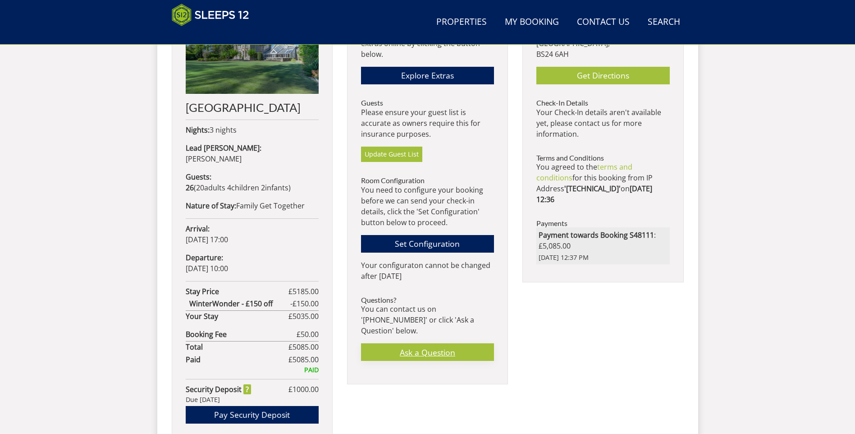  I want to click on h3: Guests, so click(427, 103).